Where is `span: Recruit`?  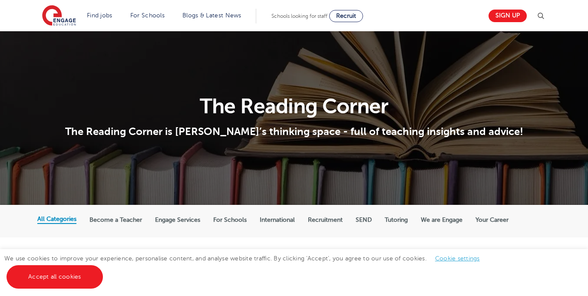
span: Recruit is located at coordinates (346, 16).